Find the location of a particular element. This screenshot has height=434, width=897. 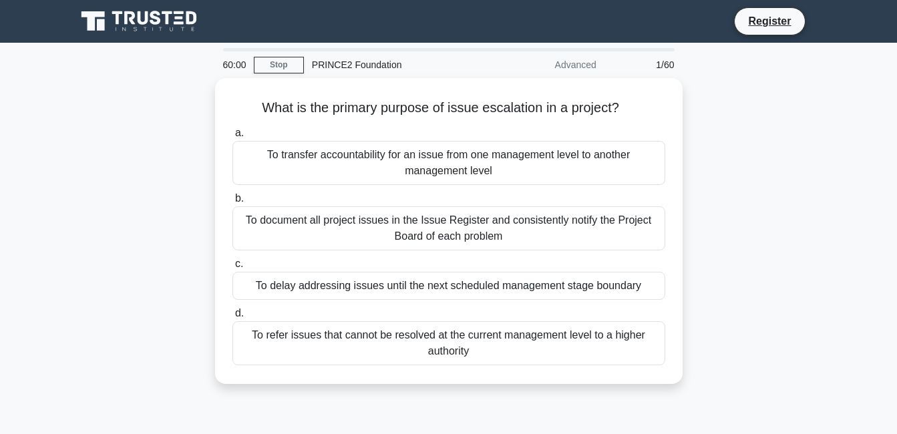

span: d. is located at coordinates (239, 313).